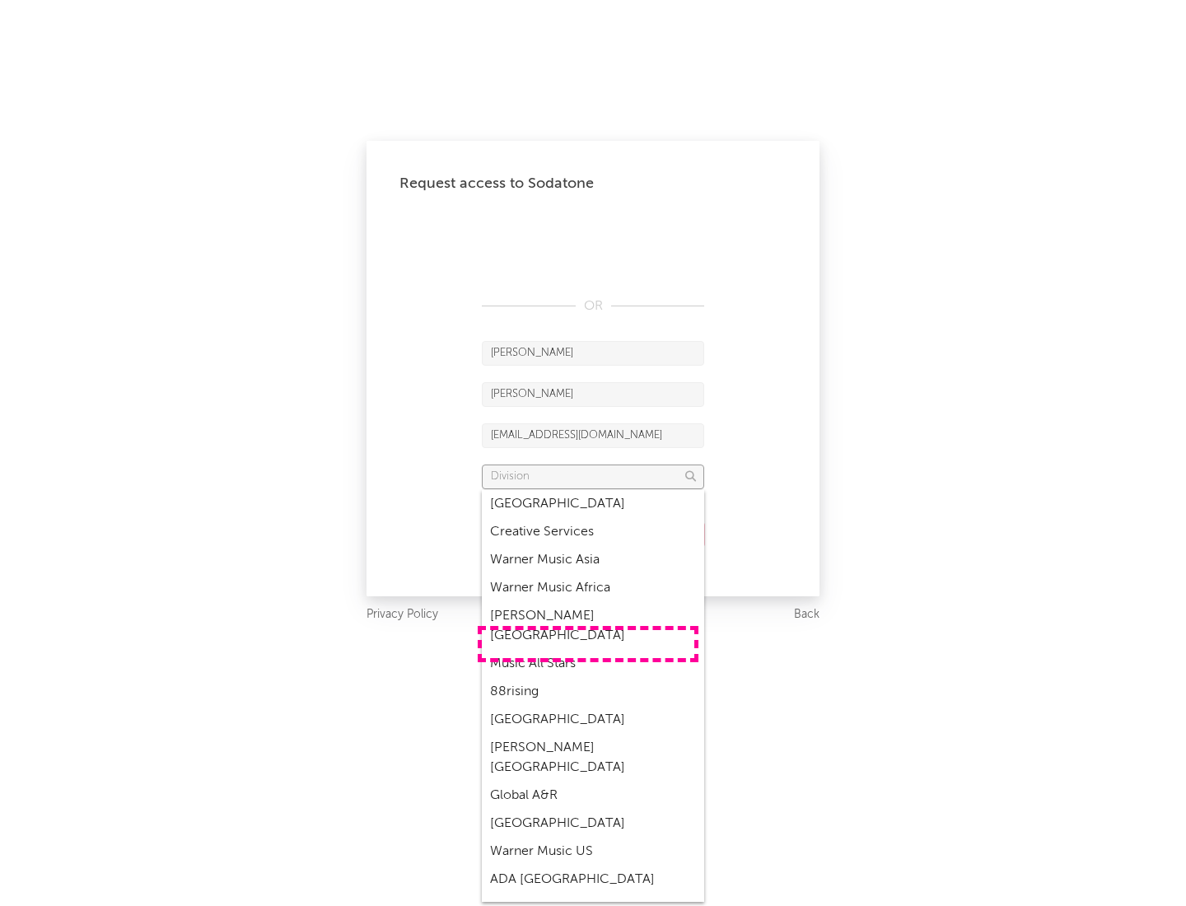 Image resolution: width=1186 pixels, height=906 pixels. What do you see at coordinates (593, 664) in the screenshot?
I see `div: Music All Stars` at bounding box center [593, 664].